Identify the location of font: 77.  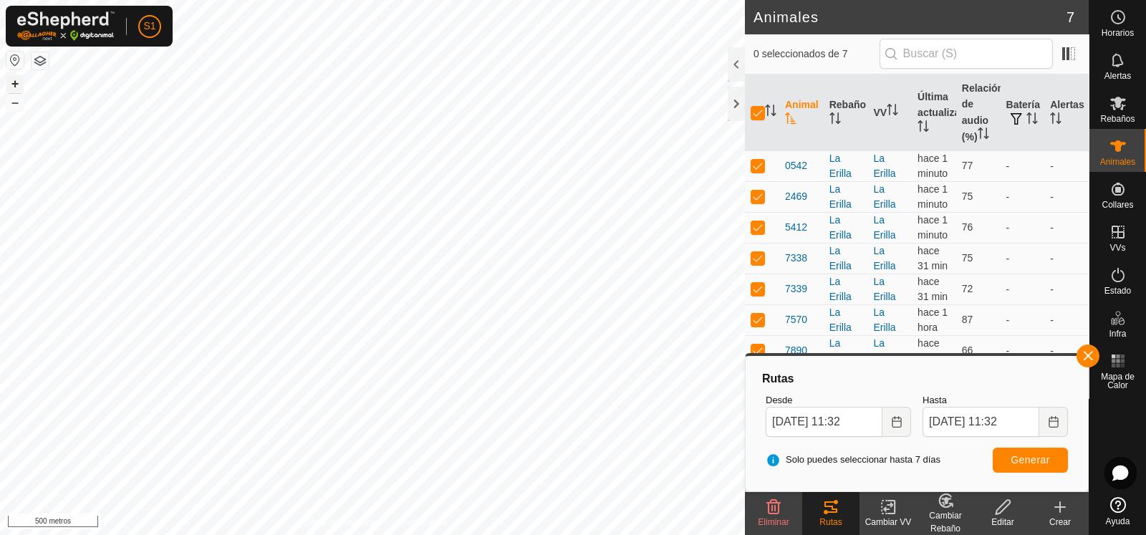
(968, 166).